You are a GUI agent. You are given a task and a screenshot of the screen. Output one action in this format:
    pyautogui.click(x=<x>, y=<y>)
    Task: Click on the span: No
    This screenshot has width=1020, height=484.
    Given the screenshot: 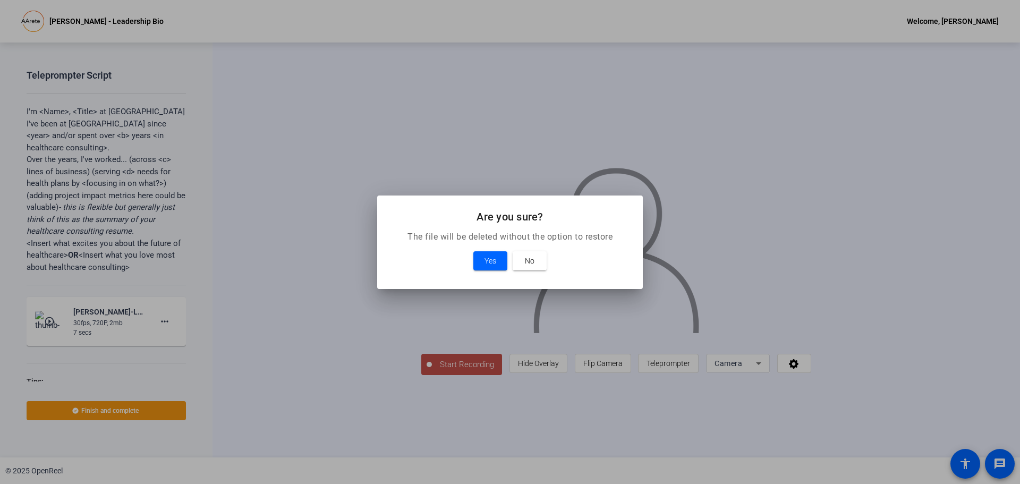 What is the action you would take?
    pyautogui.click(x=530, y=261)
    